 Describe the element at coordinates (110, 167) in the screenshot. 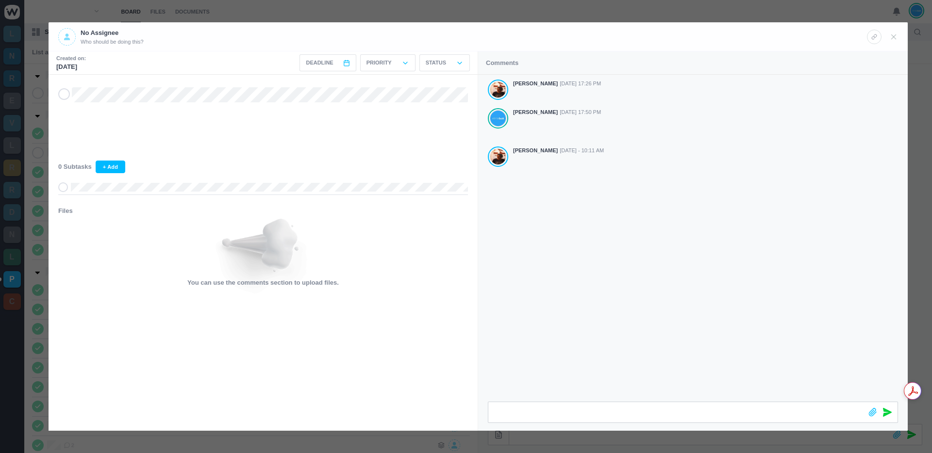

I see `button: + Add` at that location.